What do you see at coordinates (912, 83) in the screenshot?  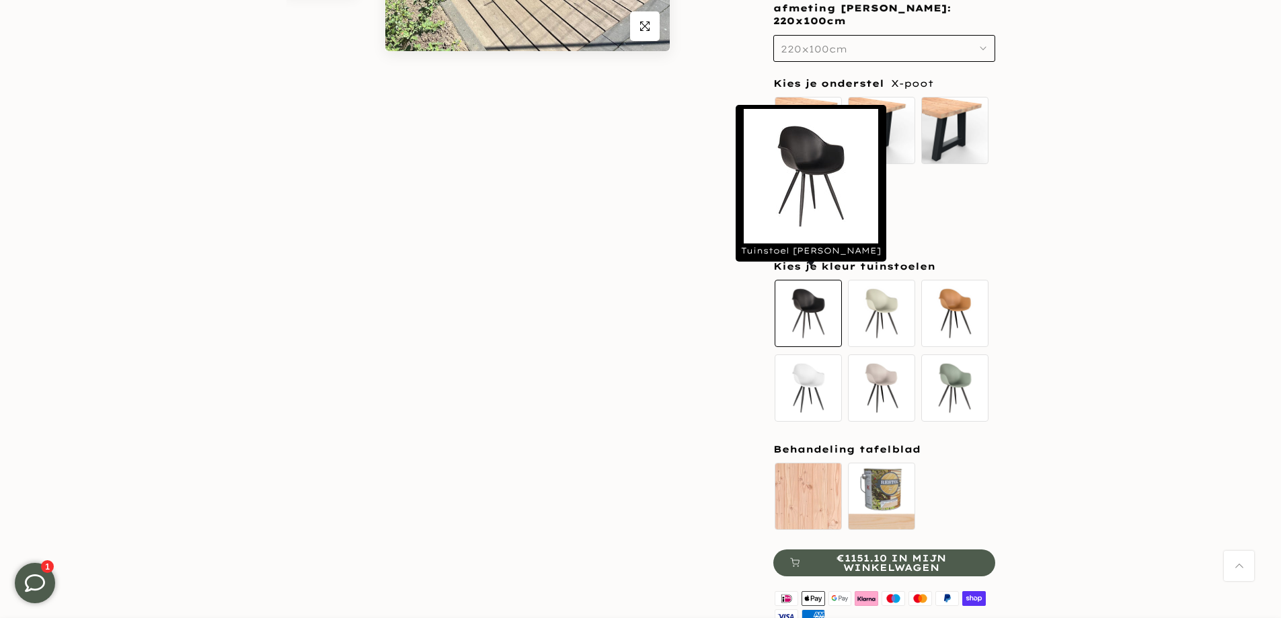 I see `span: X-poot` at bounding box center [912, 83].